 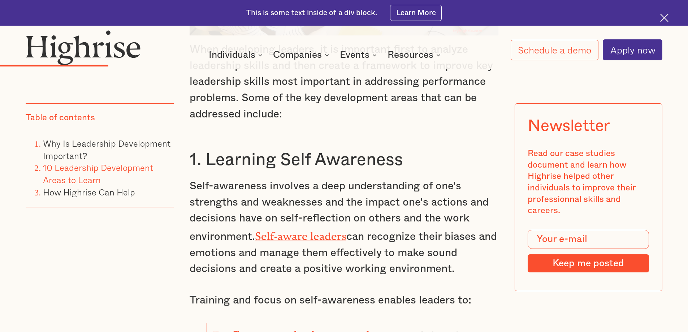 What do you see at coordinates (312, 13) in the screenshot?
I see `div: This is some text inside of a div block.` at bounding box center [312, 13].